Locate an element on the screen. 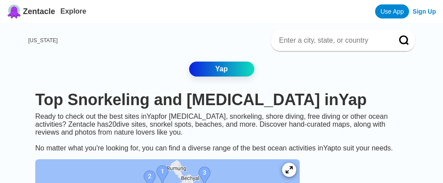  img: Zentacle logo is located at coordinates (14, 11).